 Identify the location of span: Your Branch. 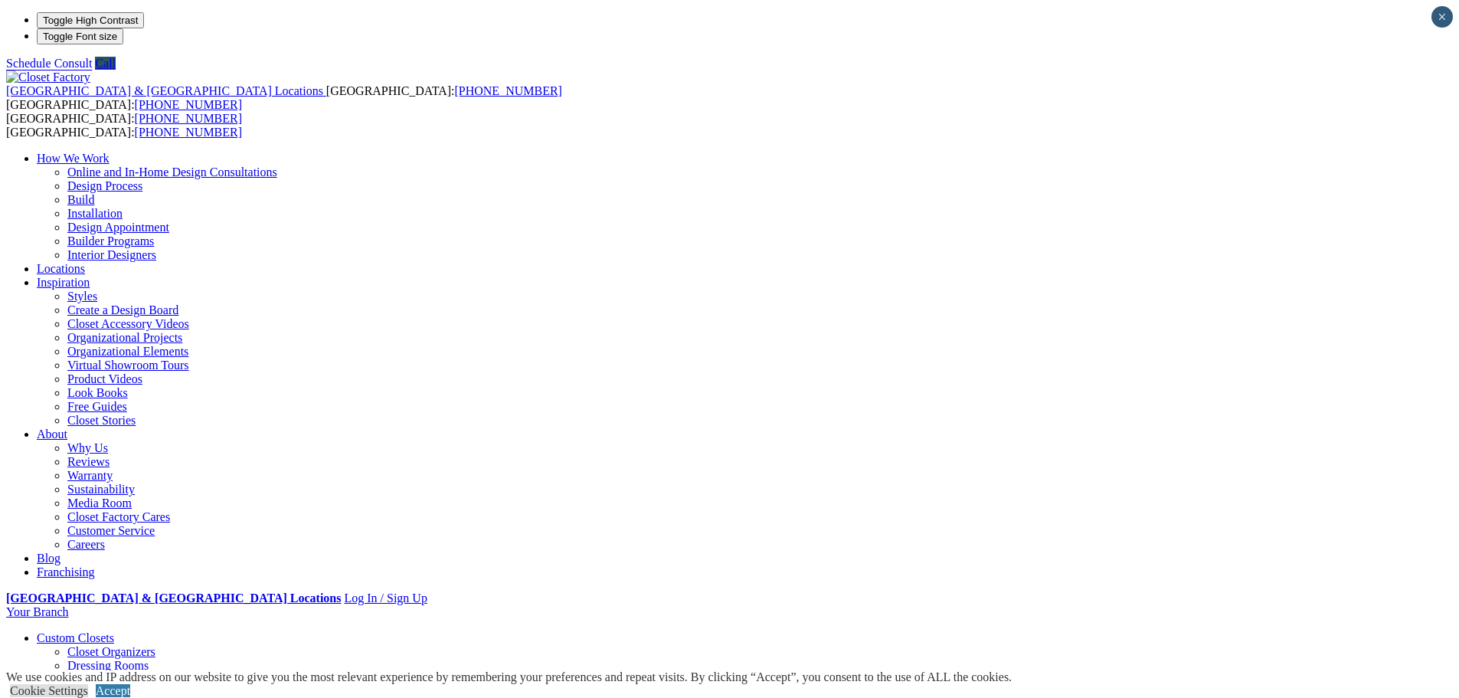
(37, 611).